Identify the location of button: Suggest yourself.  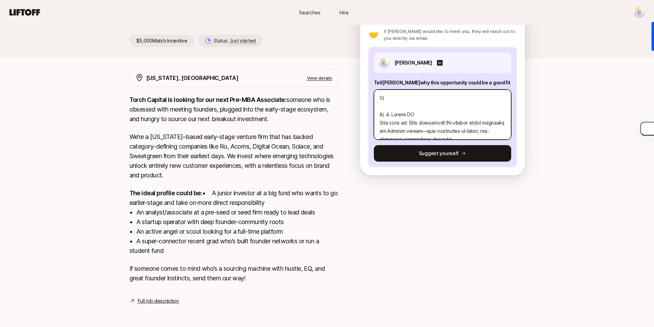
(443, 153).